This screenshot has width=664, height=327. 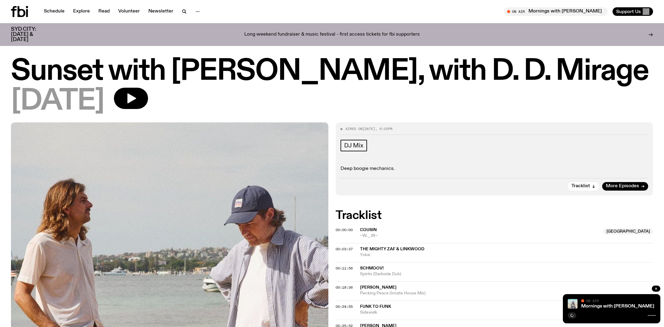 What do you see at coordinates (344, 268) in the screenshot?
I see `span: 00:11:56` at bounding box center [344, 268].